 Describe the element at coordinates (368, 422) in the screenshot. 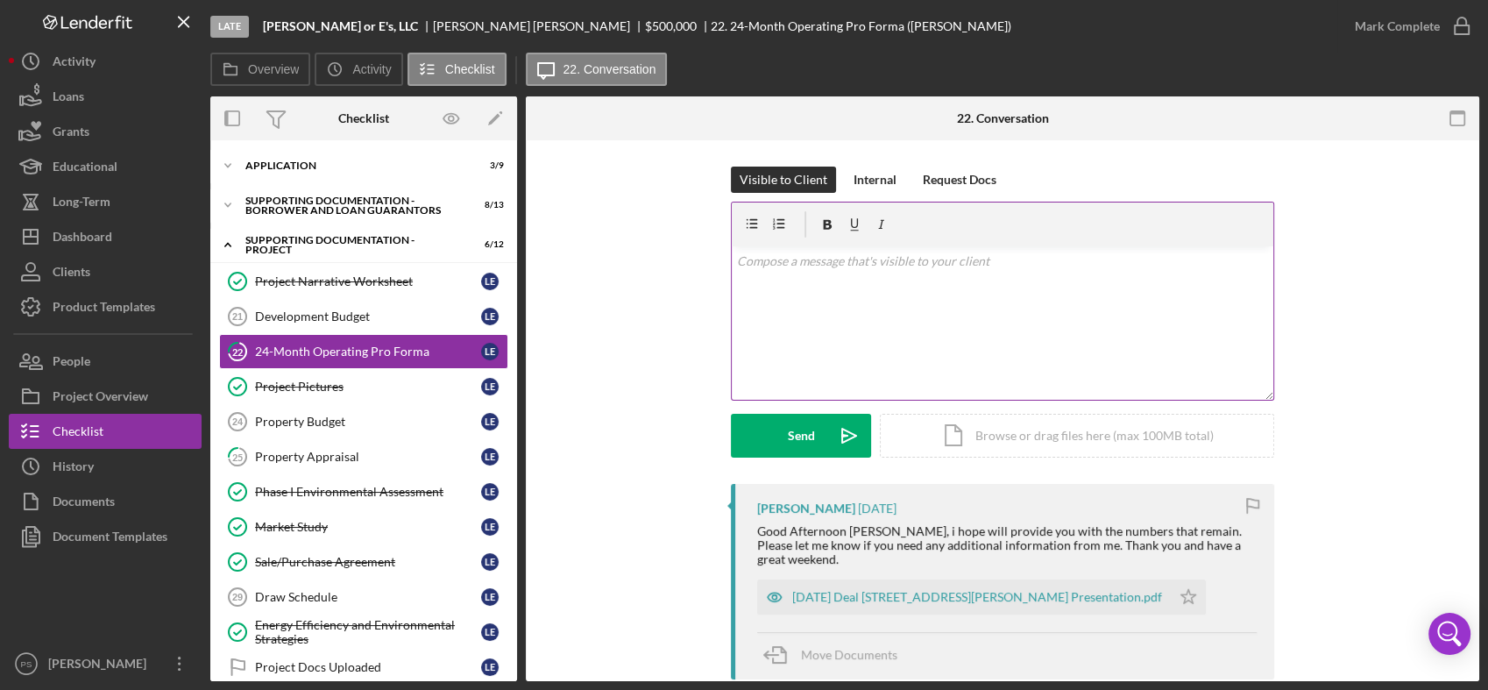

I see `div: Property Budget` at that location.